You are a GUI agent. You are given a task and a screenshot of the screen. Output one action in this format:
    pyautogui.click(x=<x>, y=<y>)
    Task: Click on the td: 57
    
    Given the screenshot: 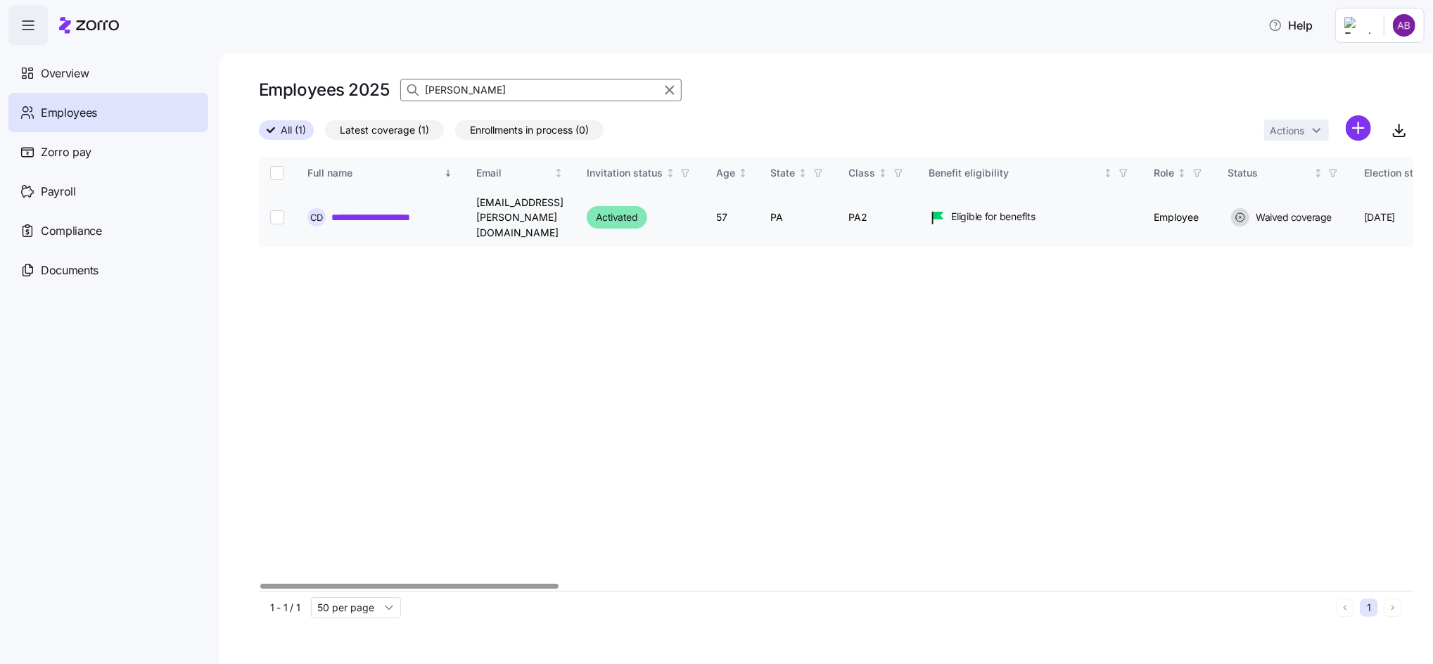 What is the action you would take?
    pyautogui.click(x=732, y=218)
    